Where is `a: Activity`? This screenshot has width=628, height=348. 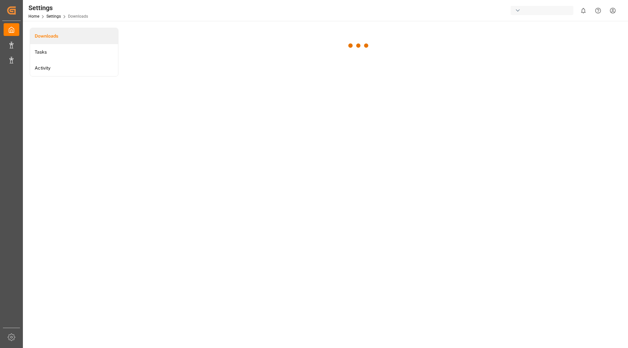
a: Activity is located at coordinates (74, 68).